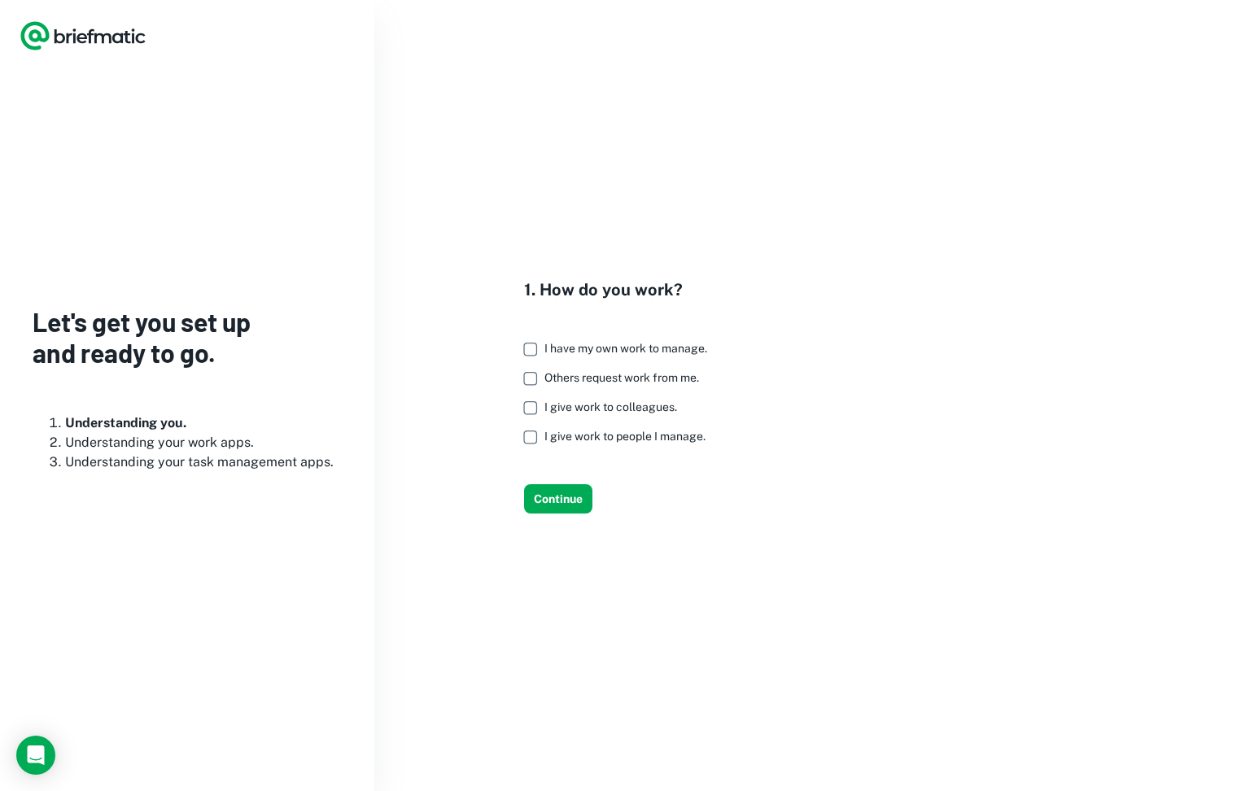 The width and height of the screenshot is (1241, 791). Describe the element at coordinates (204, 462) in the screenshot. I see `li: Understanding your task management apps.` at that location.